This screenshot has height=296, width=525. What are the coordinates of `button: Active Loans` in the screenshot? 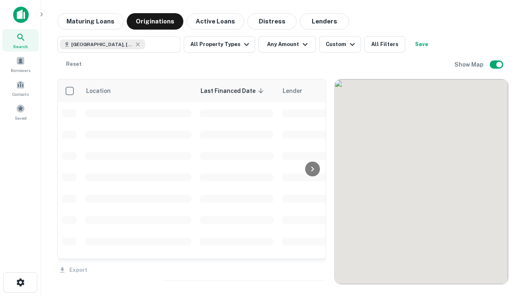 It's located at (215, 21).